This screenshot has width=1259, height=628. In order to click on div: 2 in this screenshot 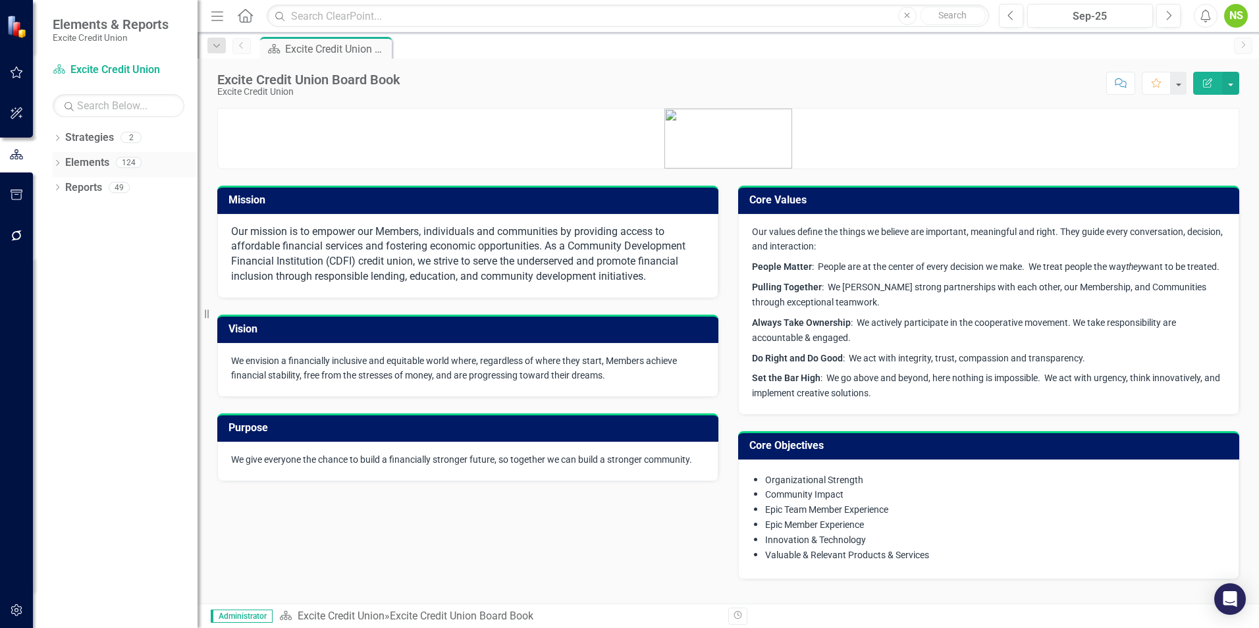, I will do `click(131, 138)`.